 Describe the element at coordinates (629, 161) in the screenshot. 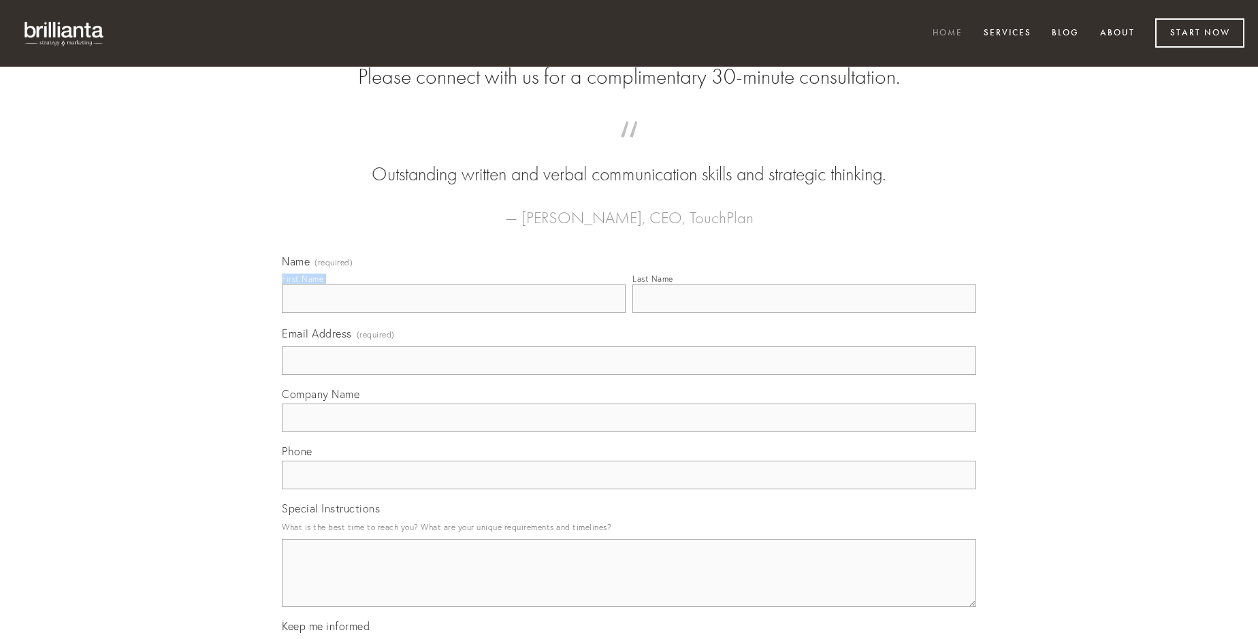

I see `blockquote: Outstanding written and verbal communication skills and strategic thinking.` at that location.